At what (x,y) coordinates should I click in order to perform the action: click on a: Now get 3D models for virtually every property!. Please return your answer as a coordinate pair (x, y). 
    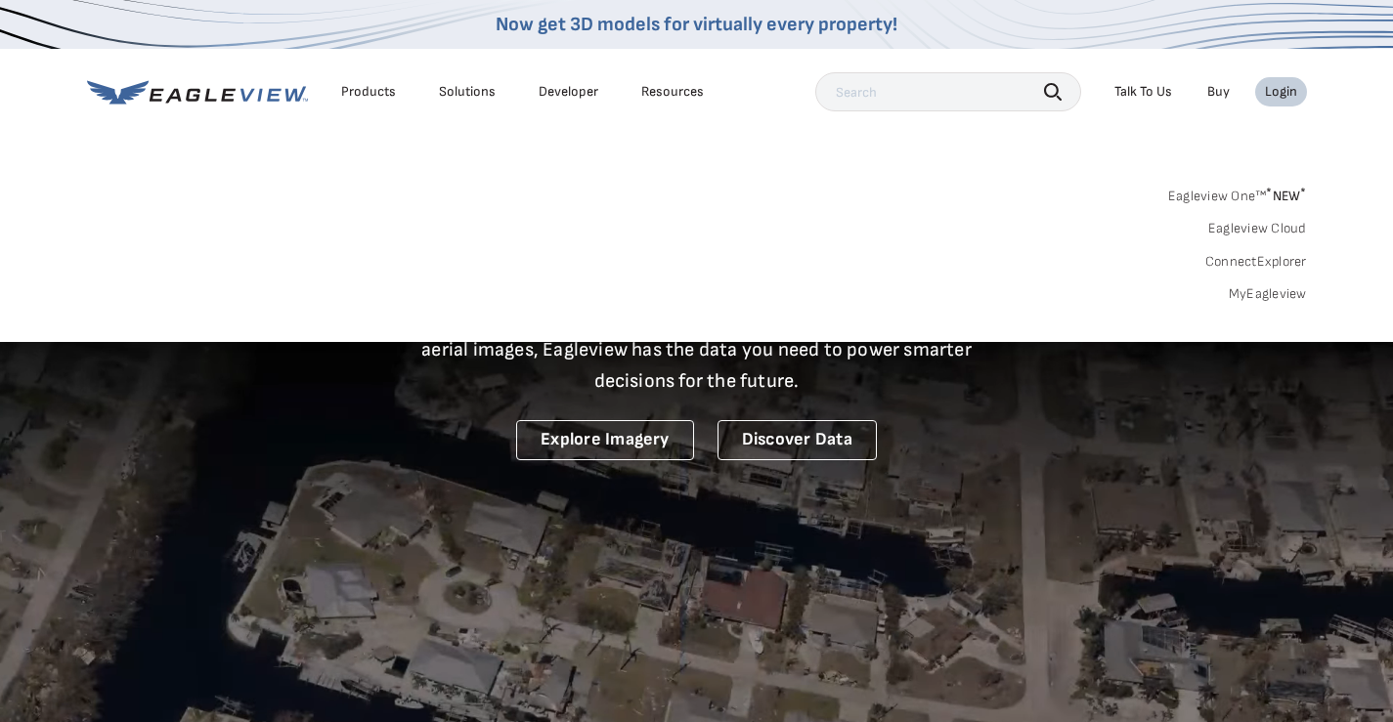
    Looking at the image, I should click on (696, 24).